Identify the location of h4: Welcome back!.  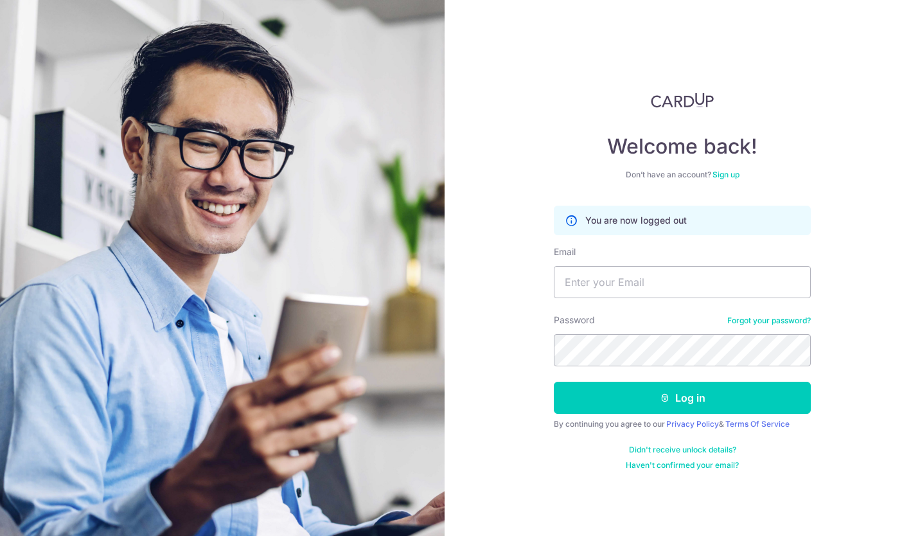
(683, 147).